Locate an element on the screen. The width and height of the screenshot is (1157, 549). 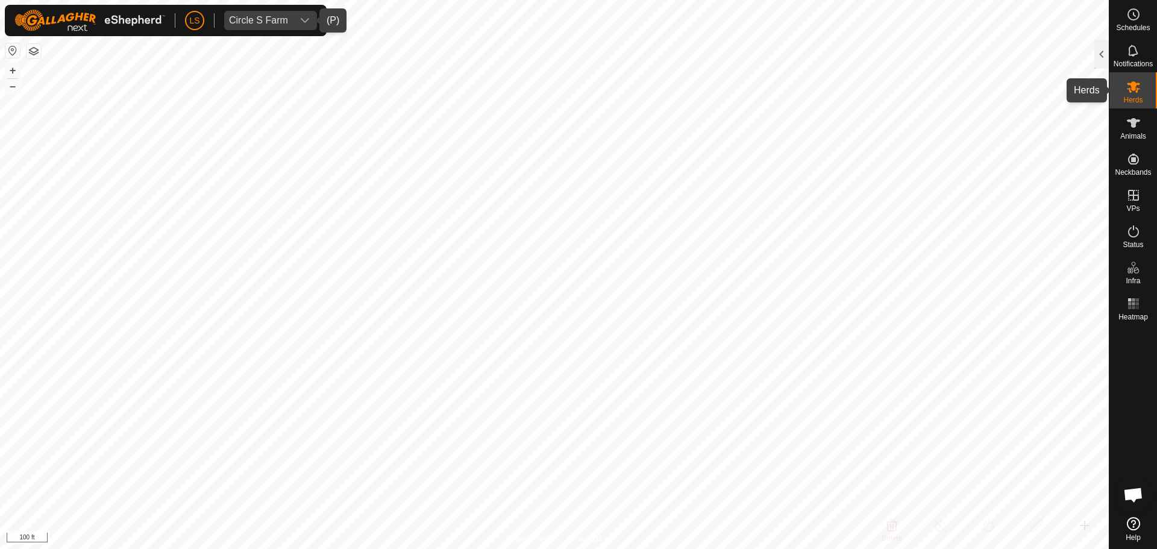
div: Open chat is located at coordinates (1133, 495).